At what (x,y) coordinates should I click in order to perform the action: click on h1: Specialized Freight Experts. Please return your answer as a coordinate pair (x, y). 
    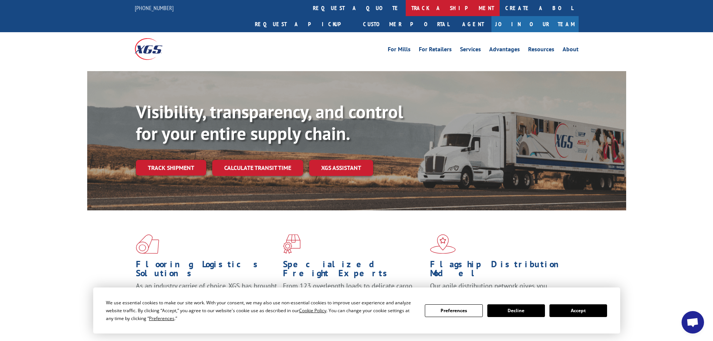
    Looking at the image, I should click on (354, 271).